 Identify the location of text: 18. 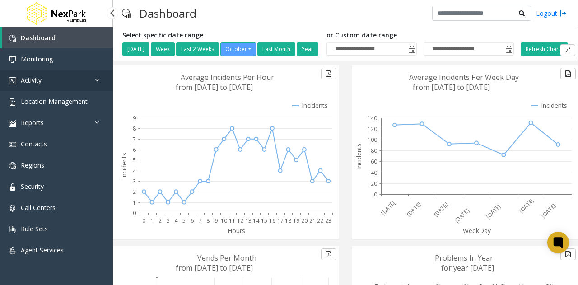
(288, 220).